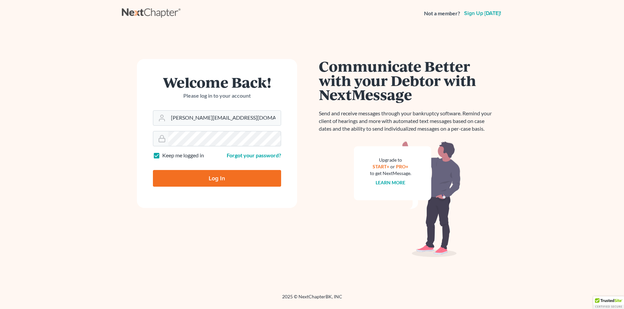  What do you see at coordinates (312, 300) in the screenshot?
I see `div: 2025 © NextChapterBK, INC` at bounding box center [312, 300].